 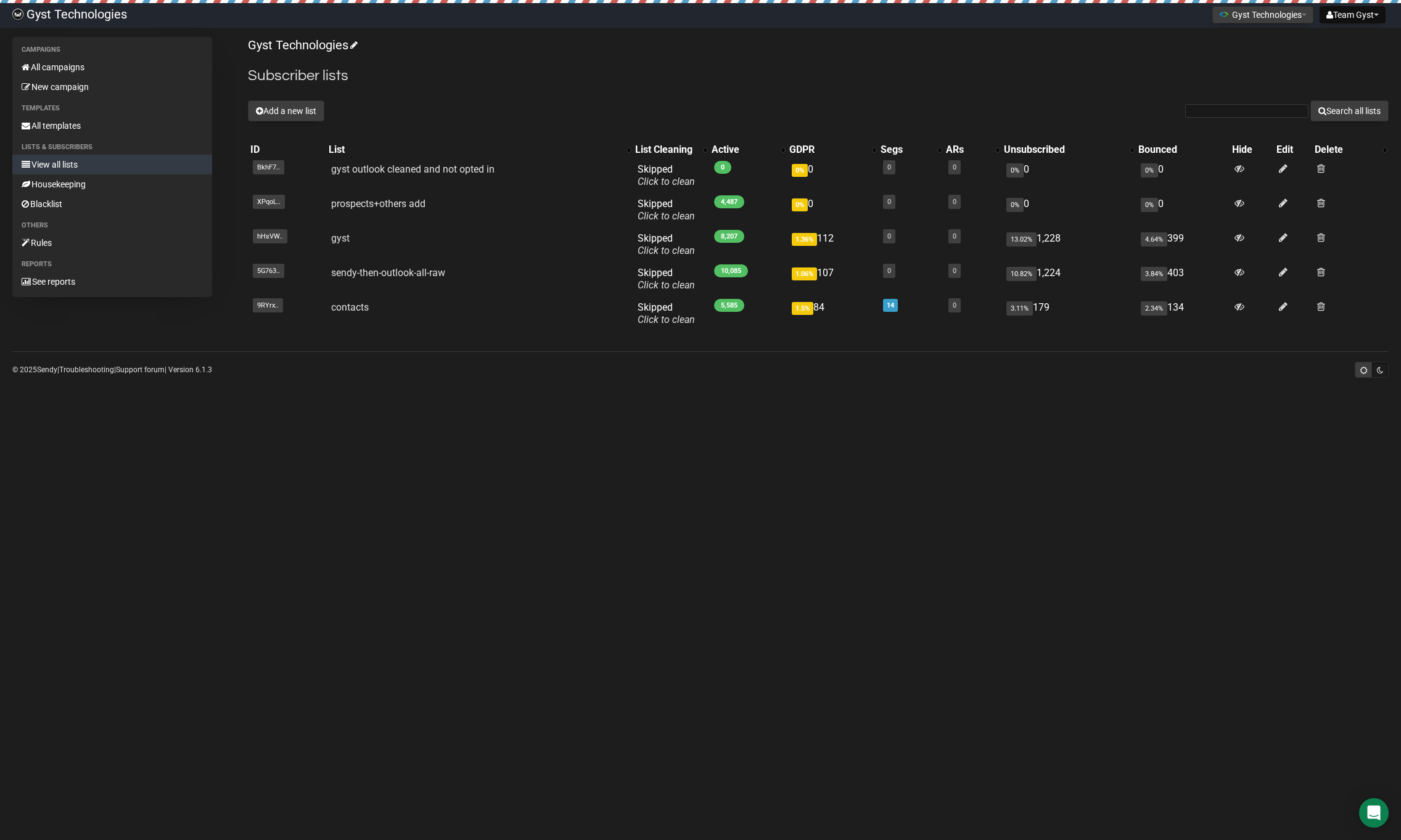 I want to click on a: All templates, so click(x=113, y=126).